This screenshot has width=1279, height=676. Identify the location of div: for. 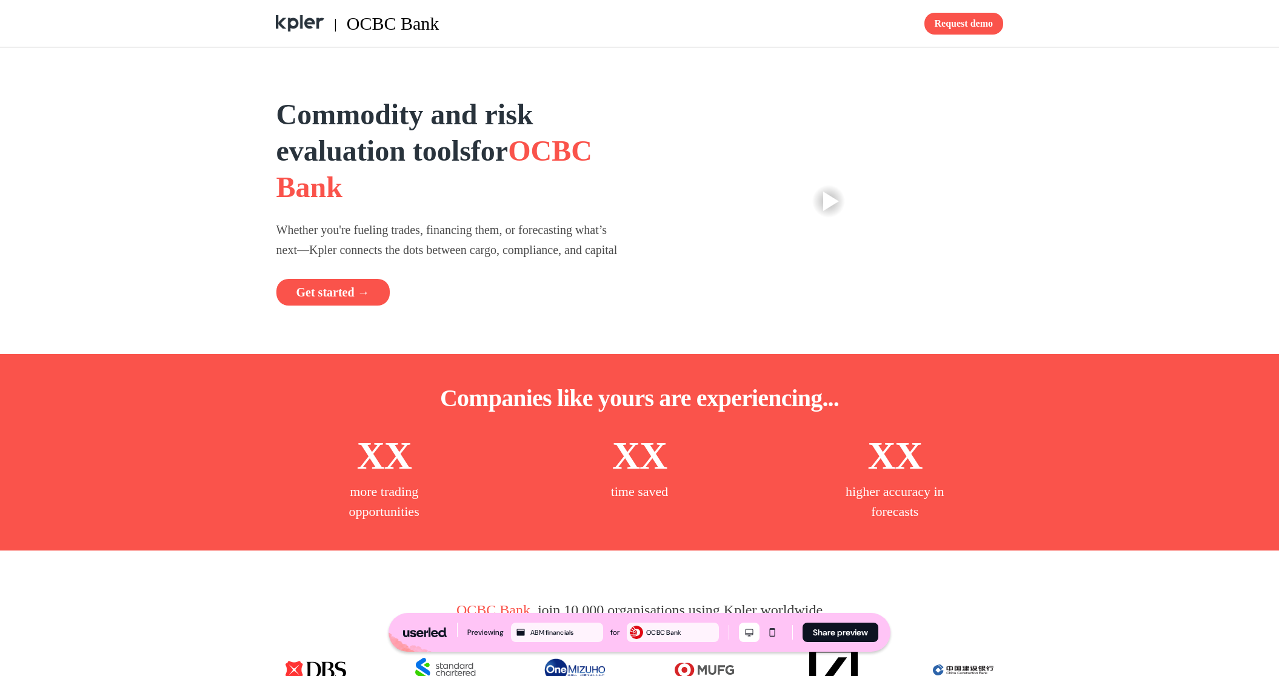
(615, 632).